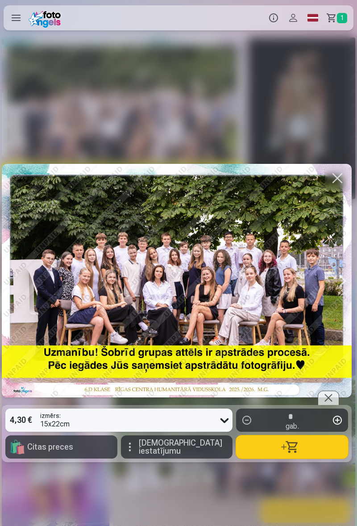 The height and width of the screenshot is (526, 357). What do you see at coordinates (21, 420) in the screenshot?
I see `div: 4,30 €` at bounding box center [21, 420].